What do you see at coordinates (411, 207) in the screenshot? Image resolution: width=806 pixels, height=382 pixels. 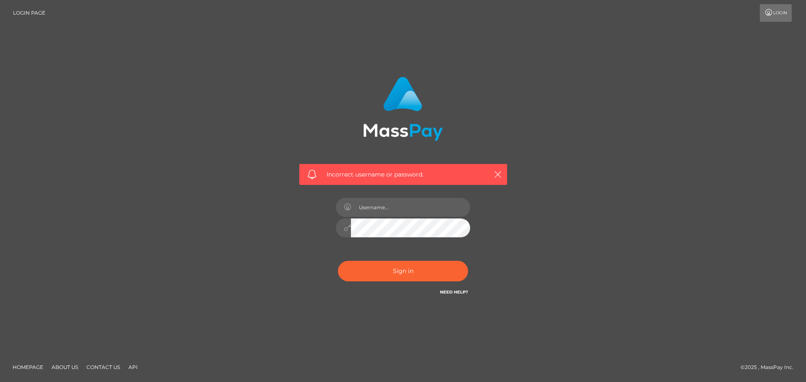 I see `input: Username...` at bounding box center [411, 207].